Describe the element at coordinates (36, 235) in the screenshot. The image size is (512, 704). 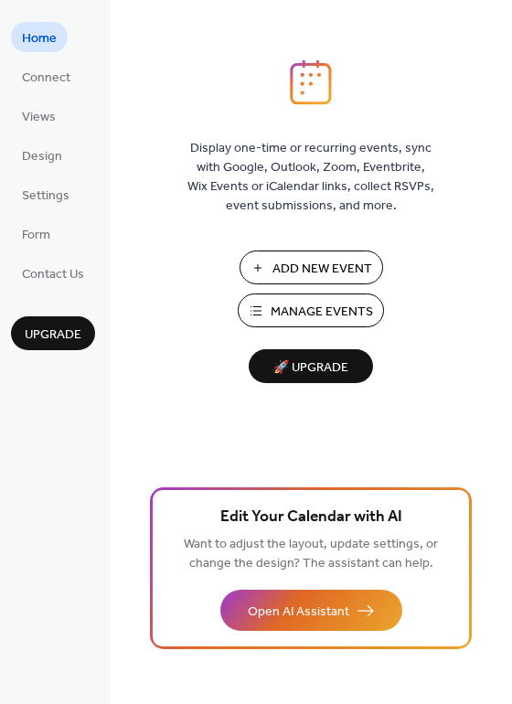
I see `span: Form` at that location.